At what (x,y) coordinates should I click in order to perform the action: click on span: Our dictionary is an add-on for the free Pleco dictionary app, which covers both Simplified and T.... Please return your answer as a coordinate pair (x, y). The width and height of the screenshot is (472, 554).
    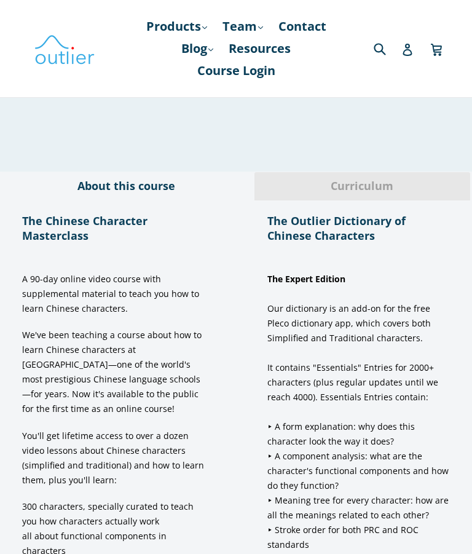
    Looking at the image, I should click on (349, 323).